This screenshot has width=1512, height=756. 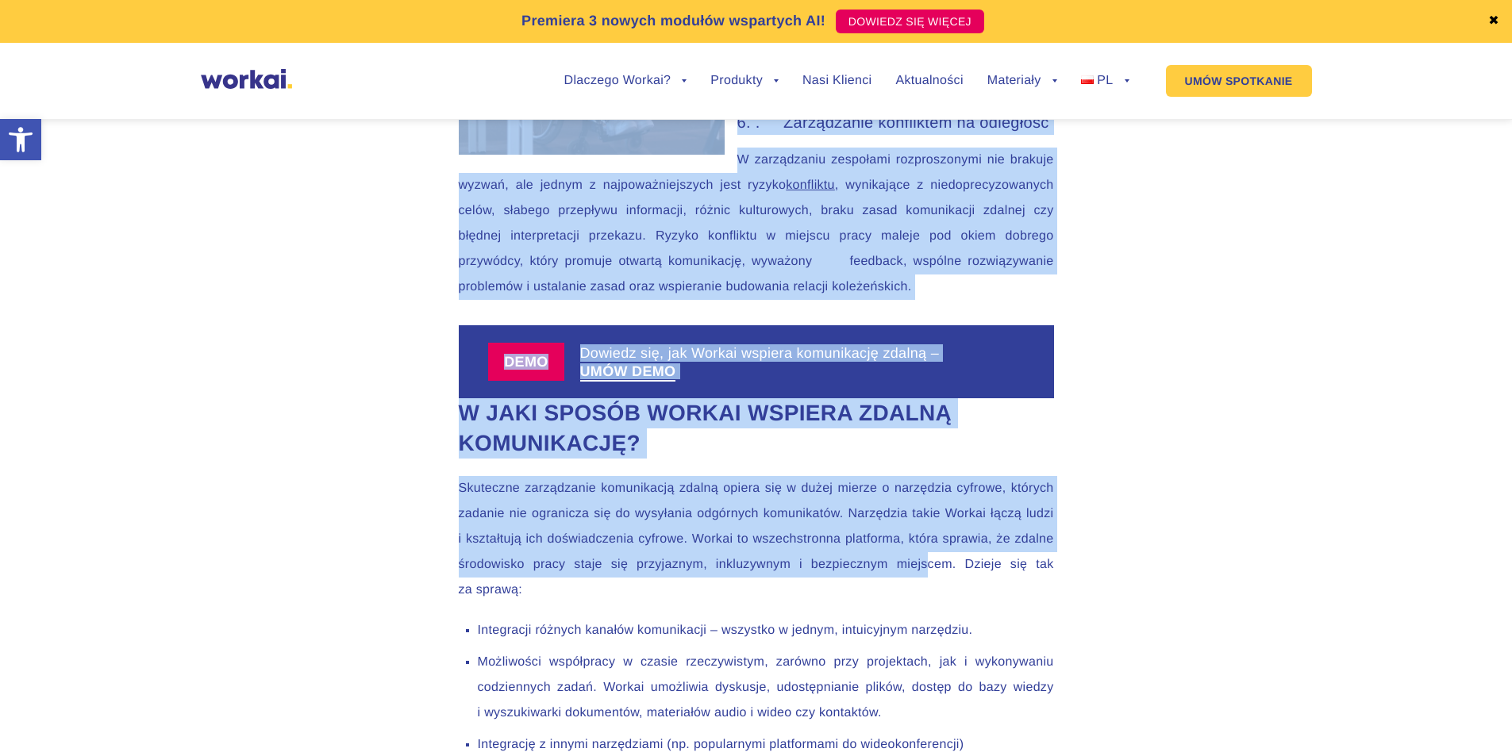 I want to click on a: UMÓW DEMO, so click(x=628, y=371).